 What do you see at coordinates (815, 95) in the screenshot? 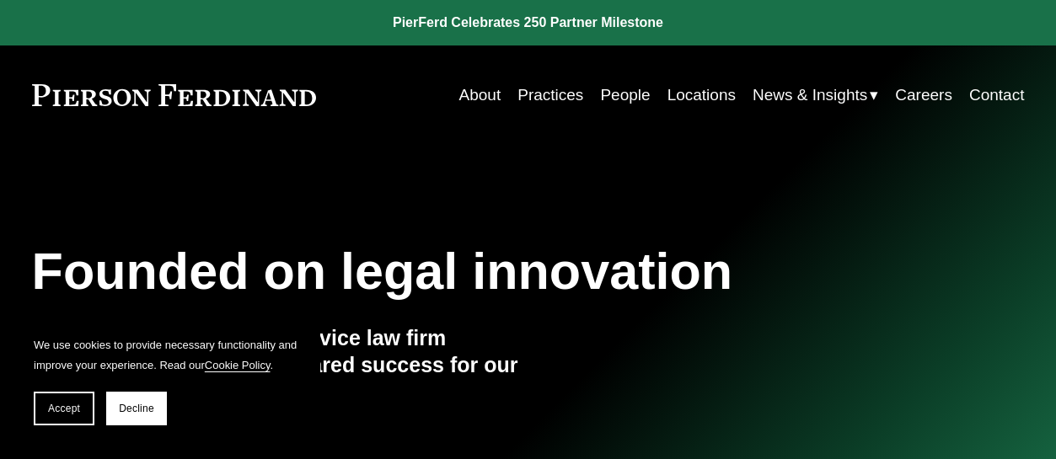
I see `a: folder dropdown` at bounding box center [815, 95].